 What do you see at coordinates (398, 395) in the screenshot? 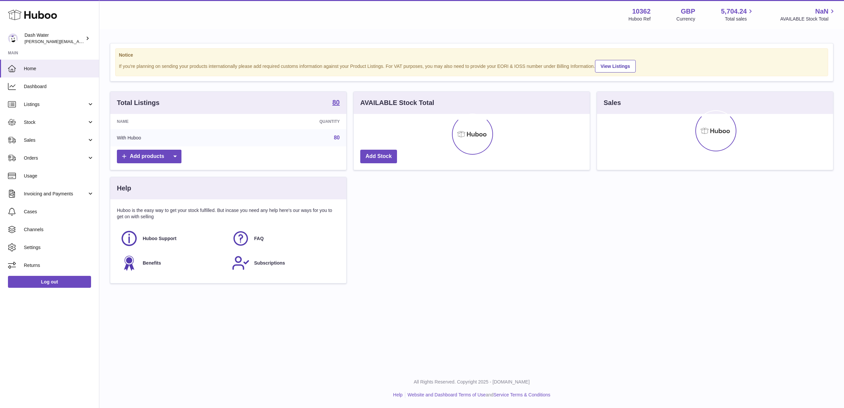
I see `a: Help` at bounding box center [398, 395].